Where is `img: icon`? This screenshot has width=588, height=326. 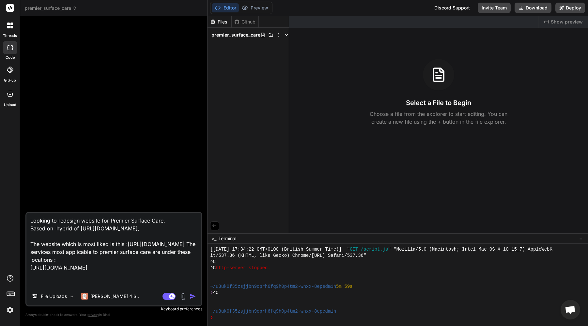 img: icon is located at coordinates (193, 296).